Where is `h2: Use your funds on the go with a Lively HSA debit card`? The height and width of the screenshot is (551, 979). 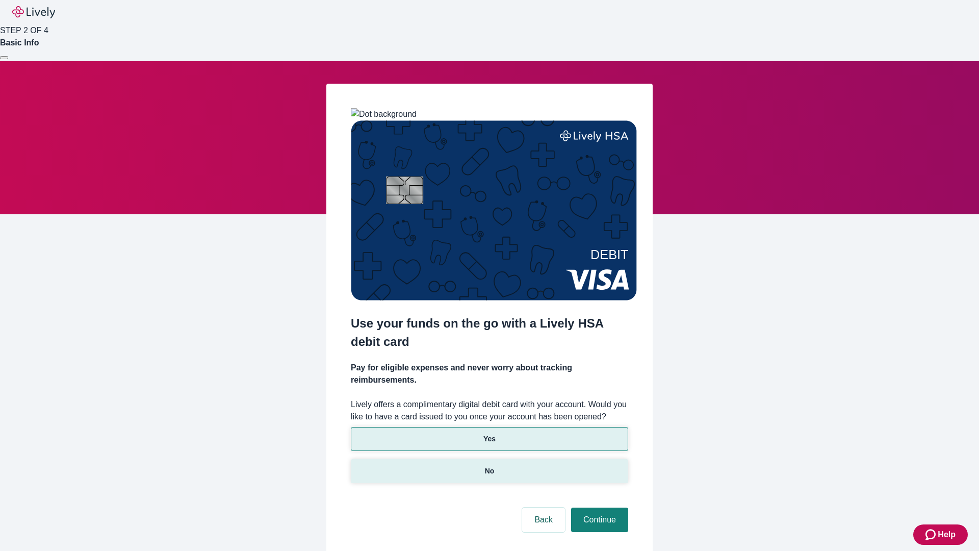
h2: Use your funds on the go with a Lively HSA debit card is located at coordinates (490, 333).